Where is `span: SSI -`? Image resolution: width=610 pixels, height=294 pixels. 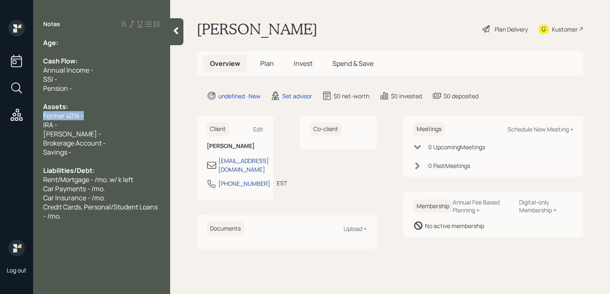 span: SSI - is located at coordinates (50, 79).